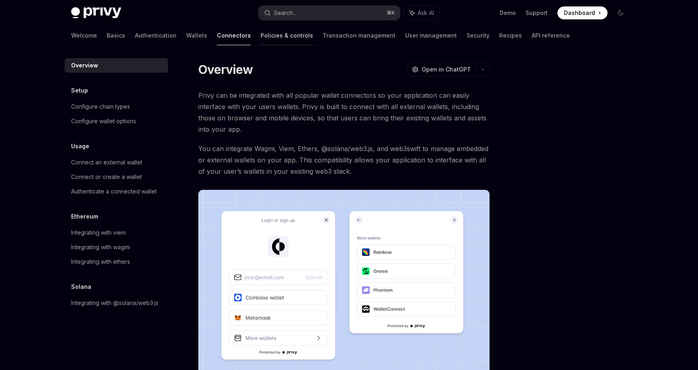 The height and width of the screenshot is (370, 698). What do you see at coordinates (344, 160) in the screenshot?
I see `span: You can integrate Wagmi, Viem, Ethers, @solana/web3.js, and web3swift to manage embedded or exter...` at bounding box center [344, 160].